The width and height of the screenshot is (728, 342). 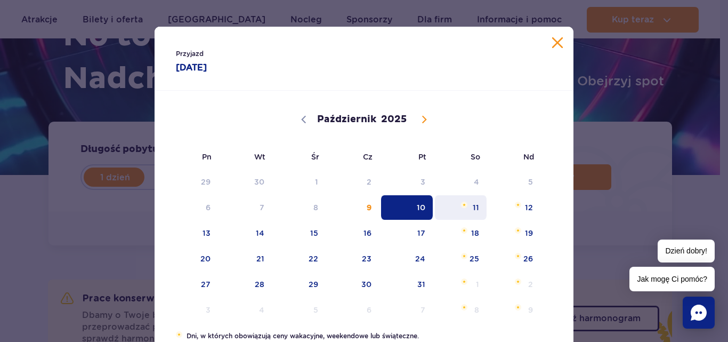 What do you see at coordinates (515, 284) in the screenshot?
I see `span: Listopad 2, 2025` at bounding box center [515, 284].